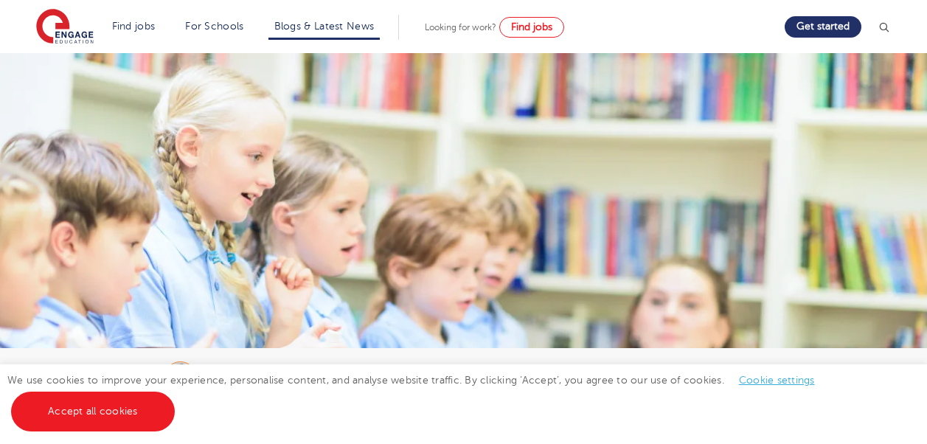 The image size is (927, 444). I want to click on a: Cookie settings, so click(776, 380).